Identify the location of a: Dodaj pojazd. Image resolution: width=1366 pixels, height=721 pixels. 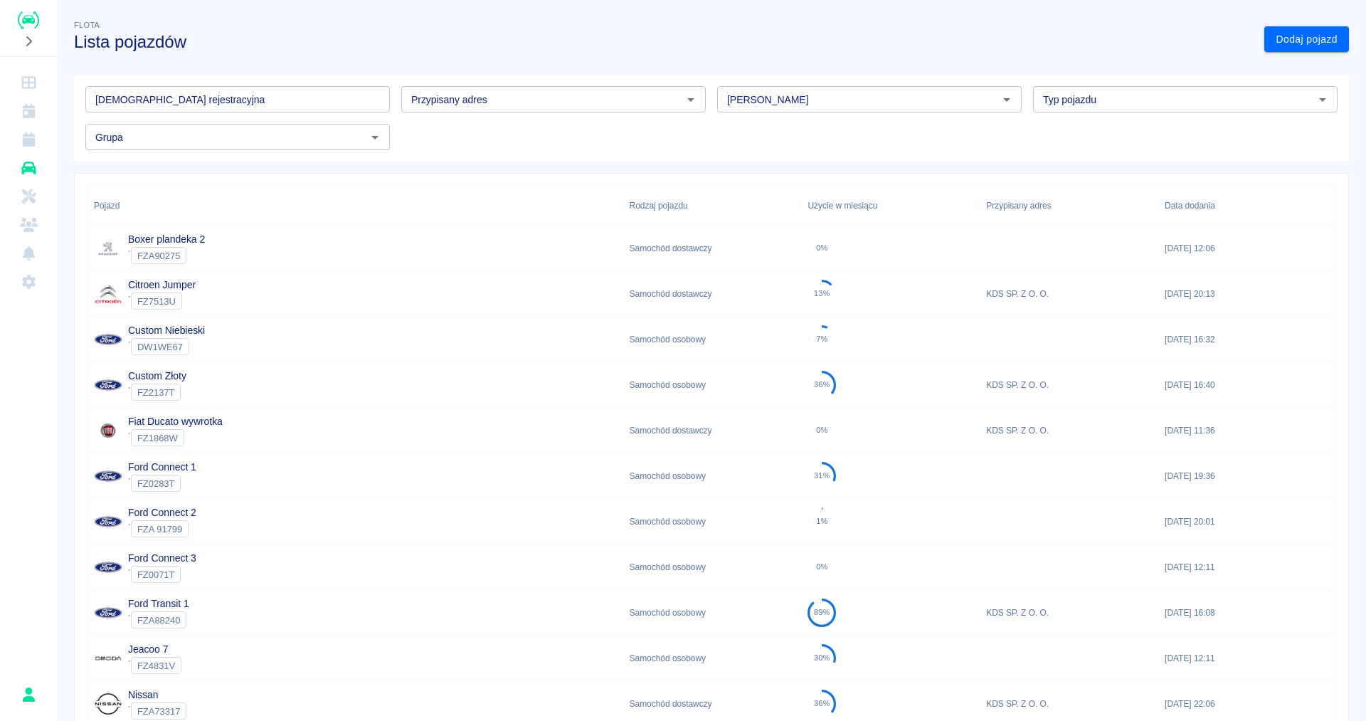
(1306, 39).